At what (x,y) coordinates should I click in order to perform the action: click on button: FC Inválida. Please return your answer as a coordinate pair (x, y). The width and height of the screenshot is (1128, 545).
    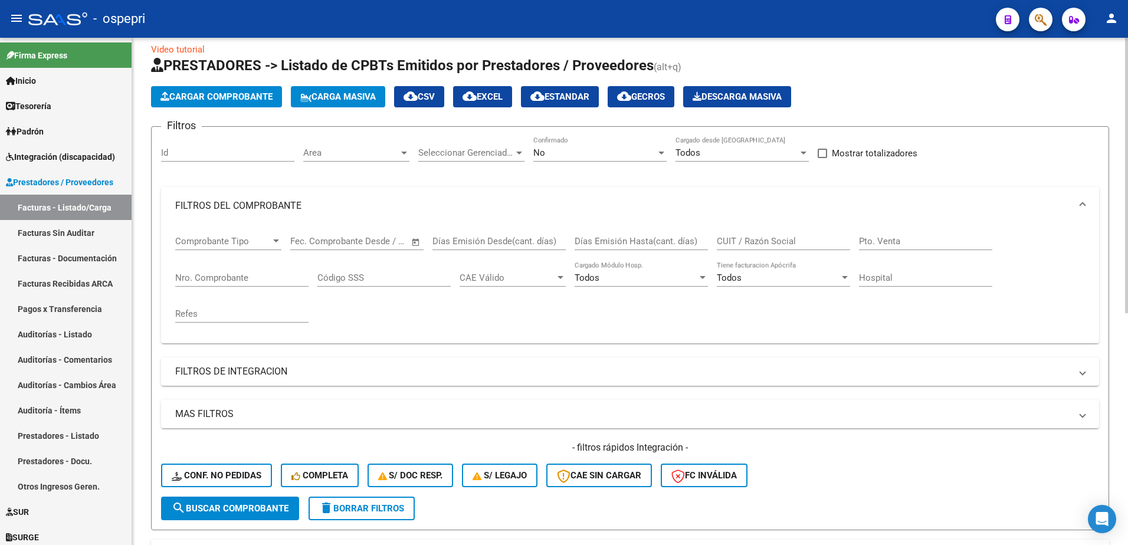
    Looking at the image, I should click on (704, 476).